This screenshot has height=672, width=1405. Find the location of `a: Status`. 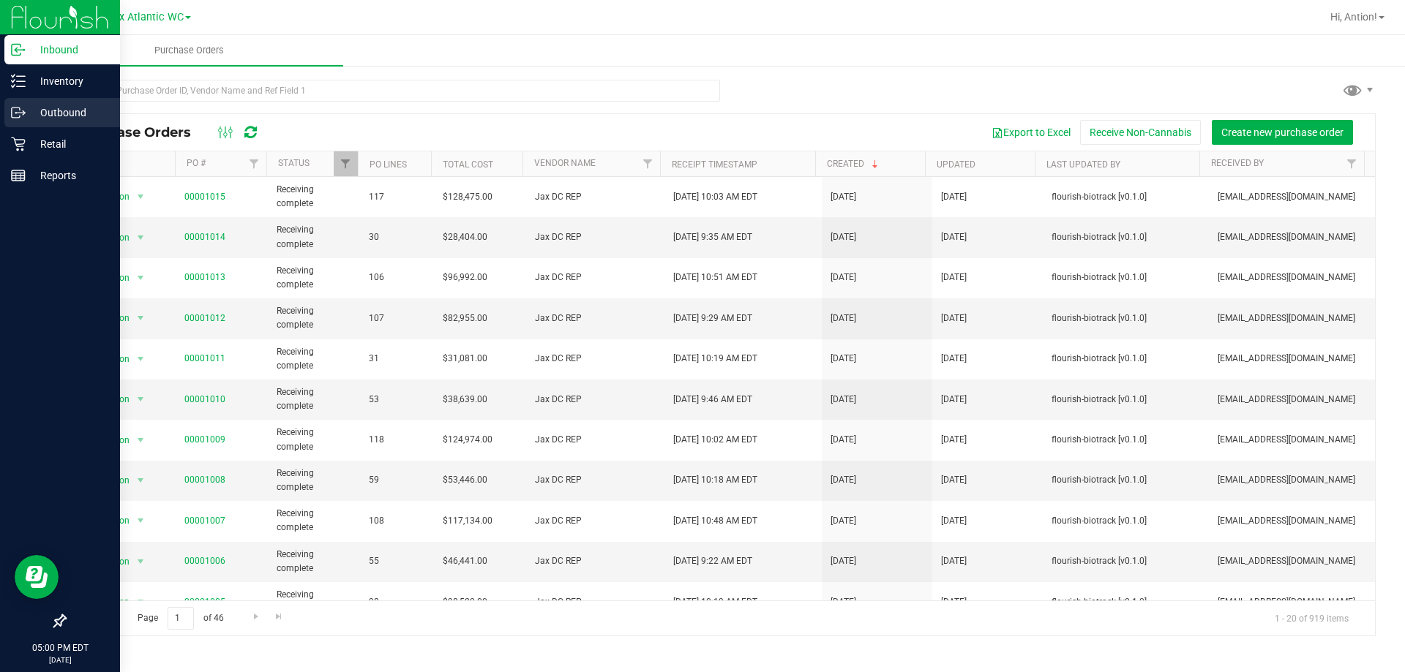

a: Status is located at coordinates (293, 163).